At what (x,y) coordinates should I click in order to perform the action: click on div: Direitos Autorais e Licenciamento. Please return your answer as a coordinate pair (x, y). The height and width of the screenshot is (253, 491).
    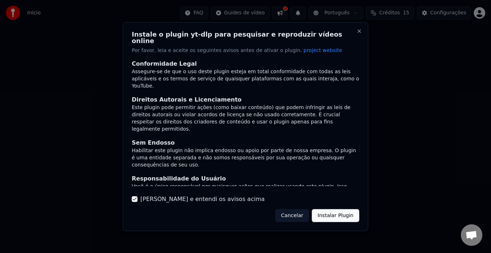
    Looking at the image, I should click on (245, 100).